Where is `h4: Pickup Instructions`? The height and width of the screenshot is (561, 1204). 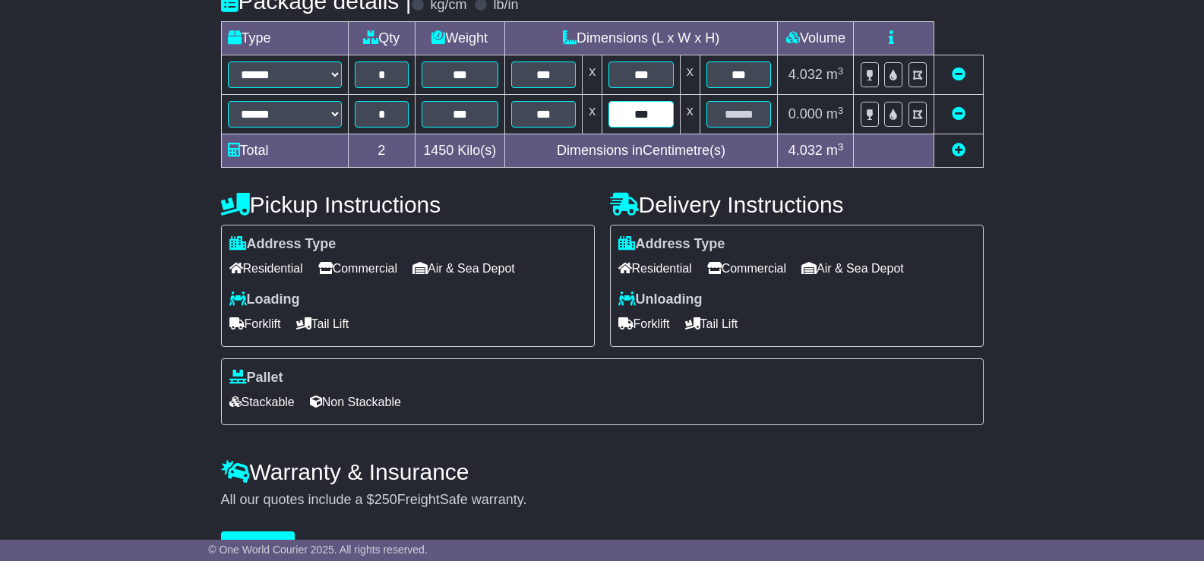 h4: Pickup Instructions is located at coordinates (408, 204).